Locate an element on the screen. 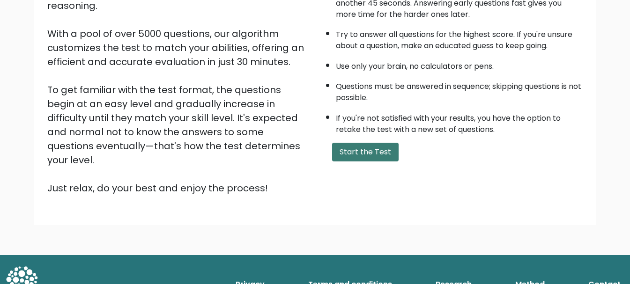  button: Start the Test is located at coordinates (365, 152).